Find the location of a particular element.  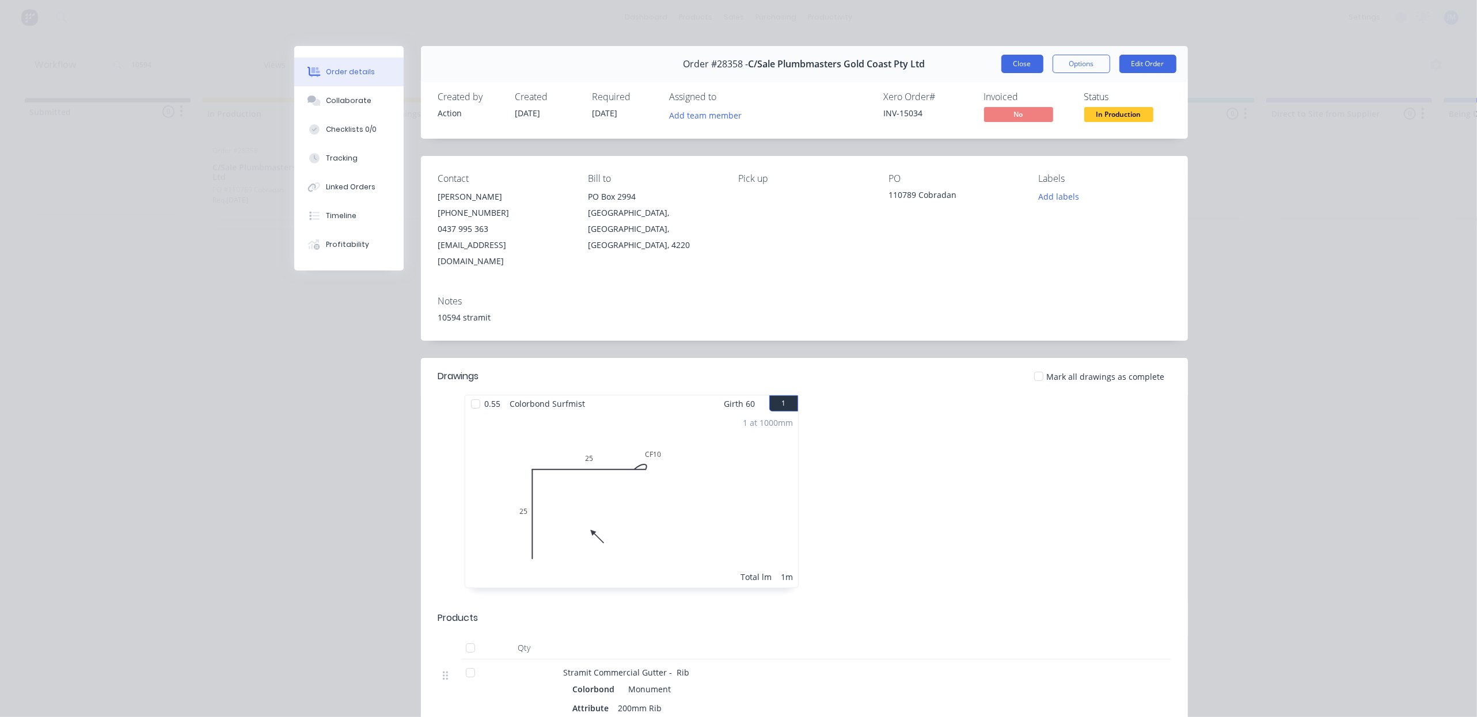

button: Options is located at coordinates (1081, 64).